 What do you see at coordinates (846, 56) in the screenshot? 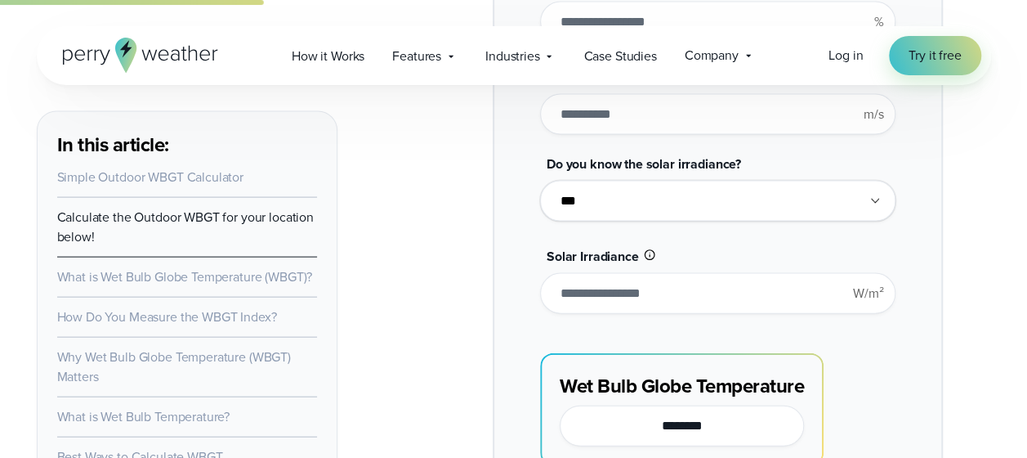
I see `a: Log in` at bounding box center [846, 56].